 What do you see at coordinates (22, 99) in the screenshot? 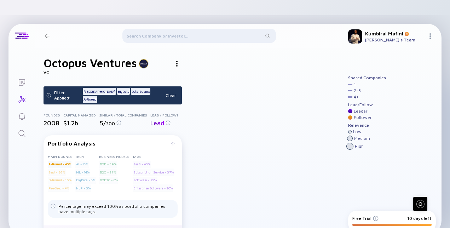
I see `a: Investor Map` at bounding box center [22, 99].